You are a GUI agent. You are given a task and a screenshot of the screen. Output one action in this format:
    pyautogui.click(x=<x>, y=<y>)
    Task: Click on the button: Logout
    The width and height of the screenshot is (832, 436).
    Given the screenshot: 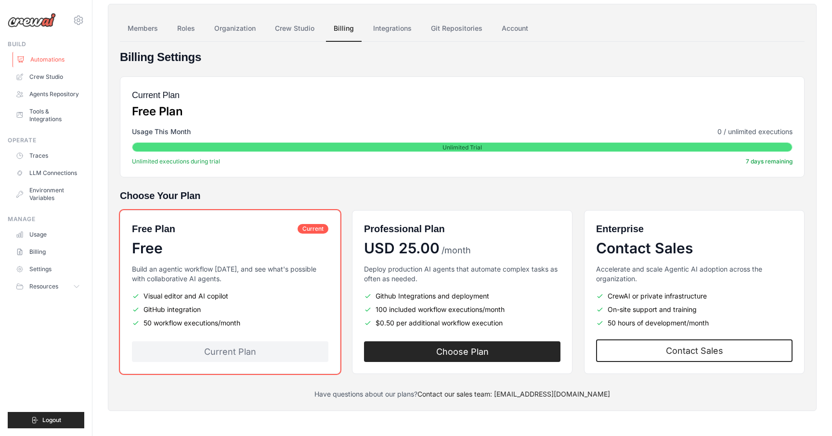 What is the action you would take?
    pyautogui.click(x=46, y=421)
    